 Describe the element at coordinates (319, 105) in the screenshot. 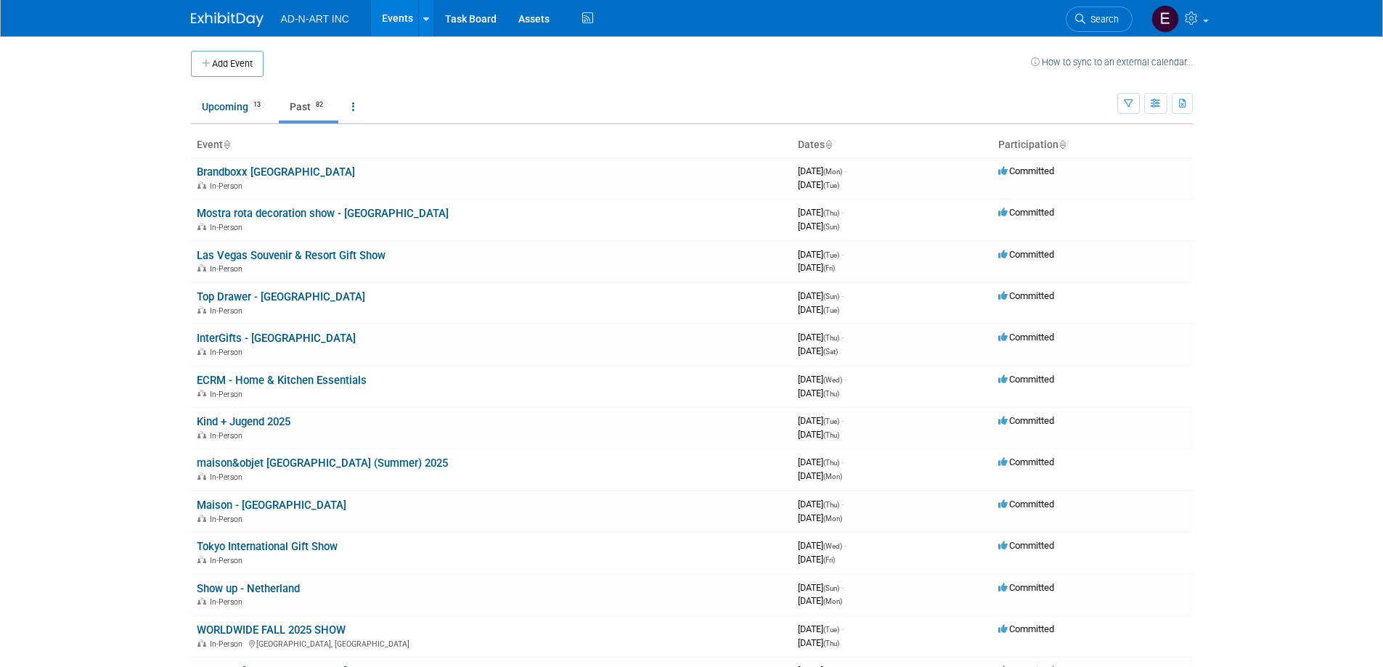

I see `span: 82` at that location.